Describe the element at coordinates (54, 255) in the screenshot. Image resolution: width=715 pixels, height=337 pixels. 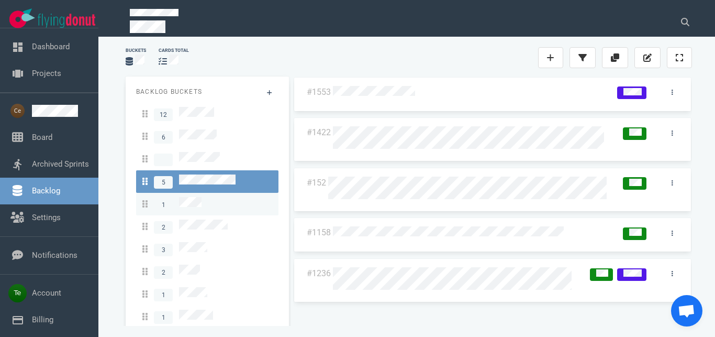
I see `a: Notifications` at that location.